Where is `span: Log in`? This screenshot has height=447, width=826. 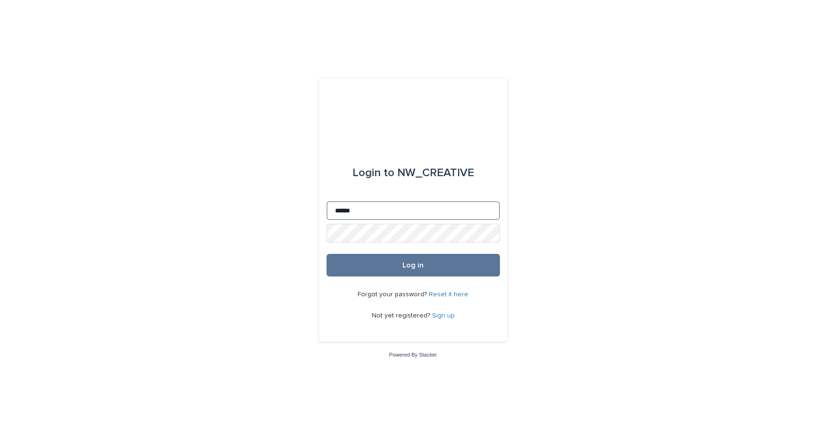 span: Log in is located at coordinates (413, 265).